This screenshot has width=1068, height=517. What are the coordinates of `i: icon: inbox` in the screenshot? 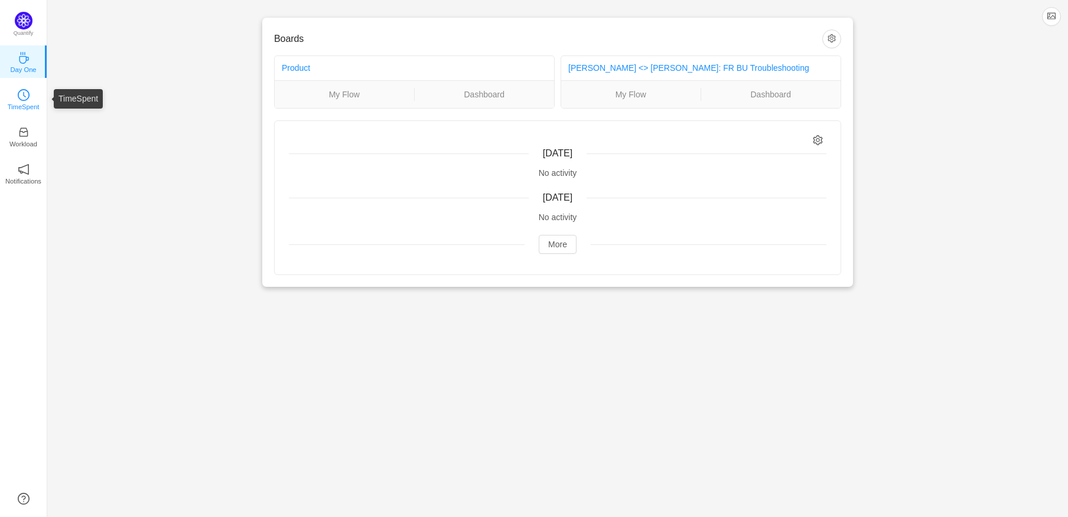 It's located at (24, 132).